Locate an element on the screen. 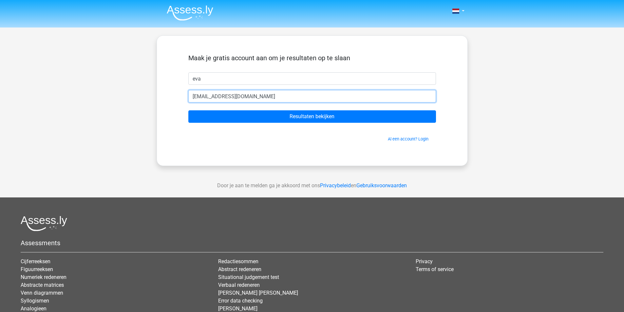 Image resolution: width=624 pixels, height=312 pixels. input: Resultaten bekijken is located at coordinates (312, 117).